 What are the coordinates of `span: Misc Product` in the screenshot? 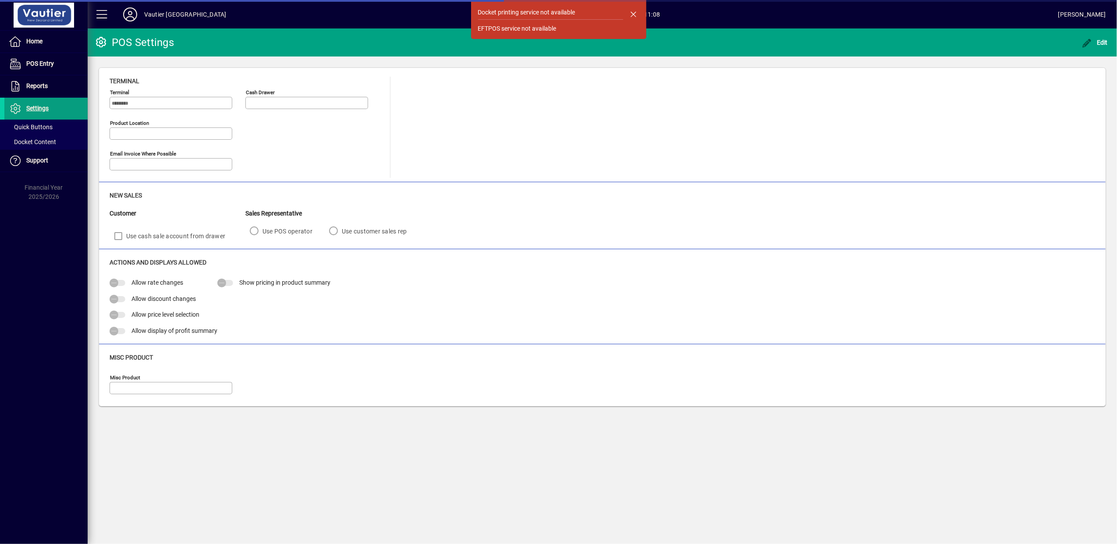 It's located at (131, 358).